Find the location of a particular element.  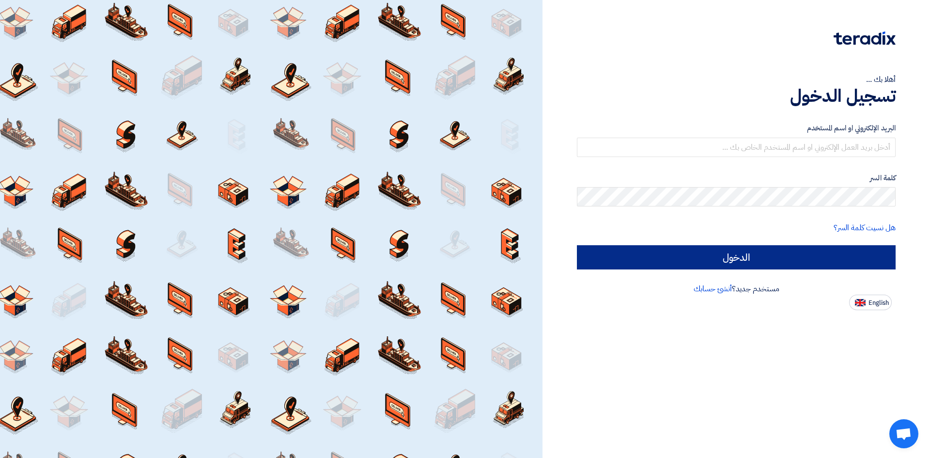

button: English is located at coordinates (870, 302).